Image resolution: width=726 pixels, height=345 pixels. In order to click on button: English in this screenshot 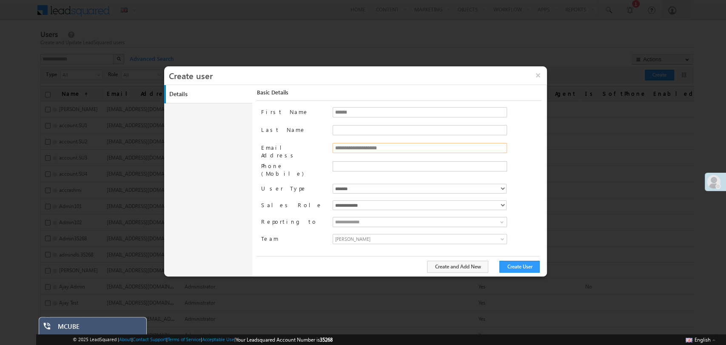, I will do `click(700, 339)`.